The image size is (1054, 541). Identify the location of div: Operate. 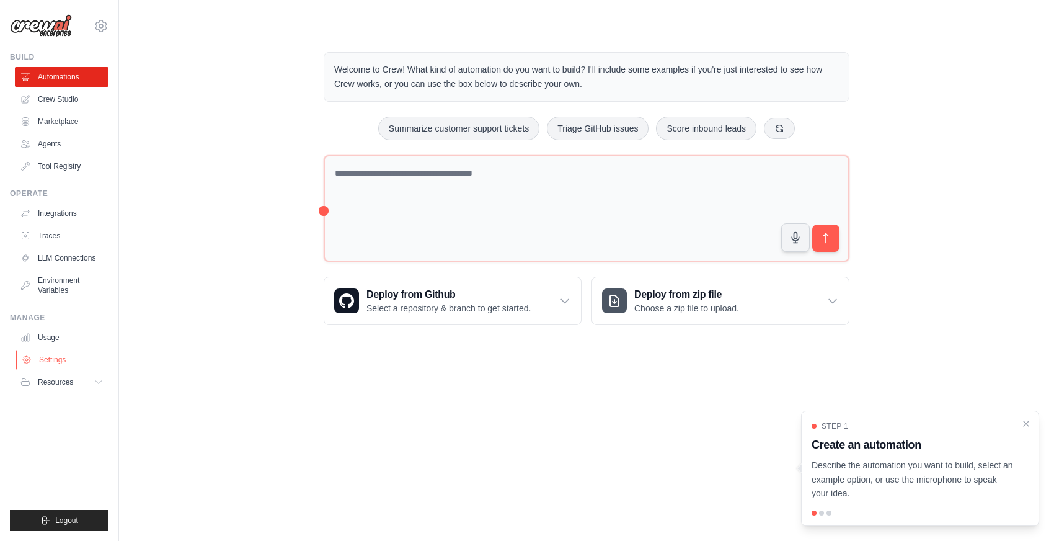
(59, 193).